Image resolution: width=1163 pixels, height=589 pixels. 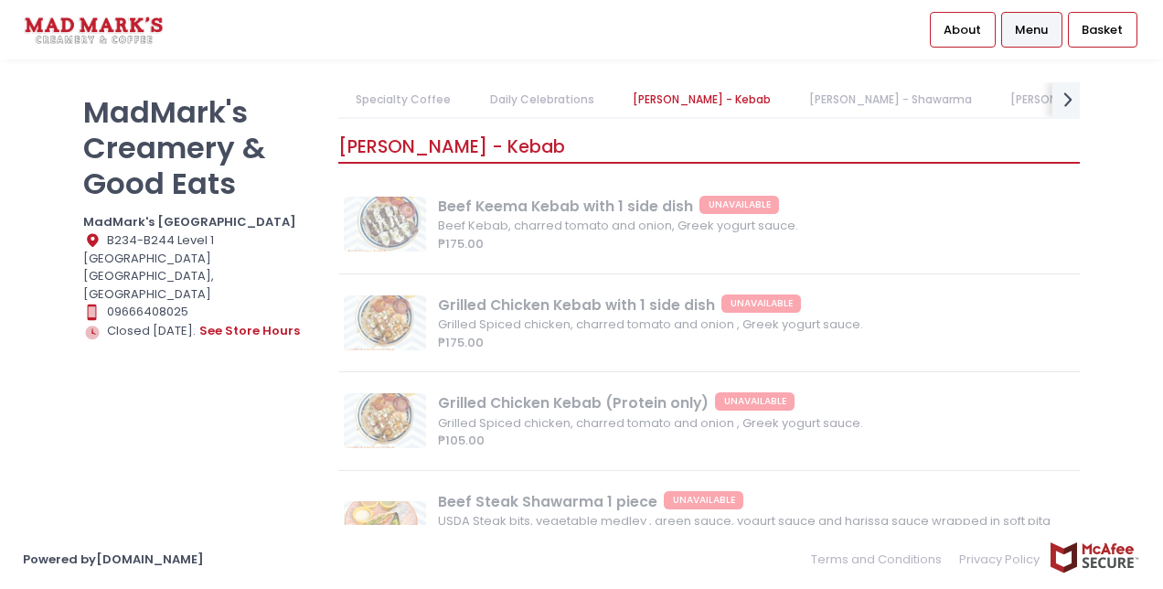 What do you see at coordinates (199, 312) in the screenshot?
I see `div: 09666408025` at bounding box center [199, 312].